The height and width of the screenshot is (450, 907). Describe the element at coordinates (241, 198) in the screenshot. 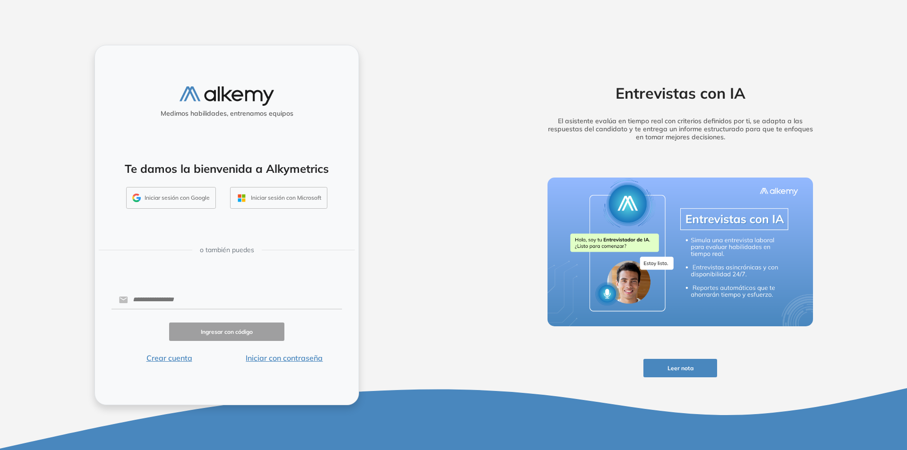

I see `img: OUTLOOK_ICON` at that location.